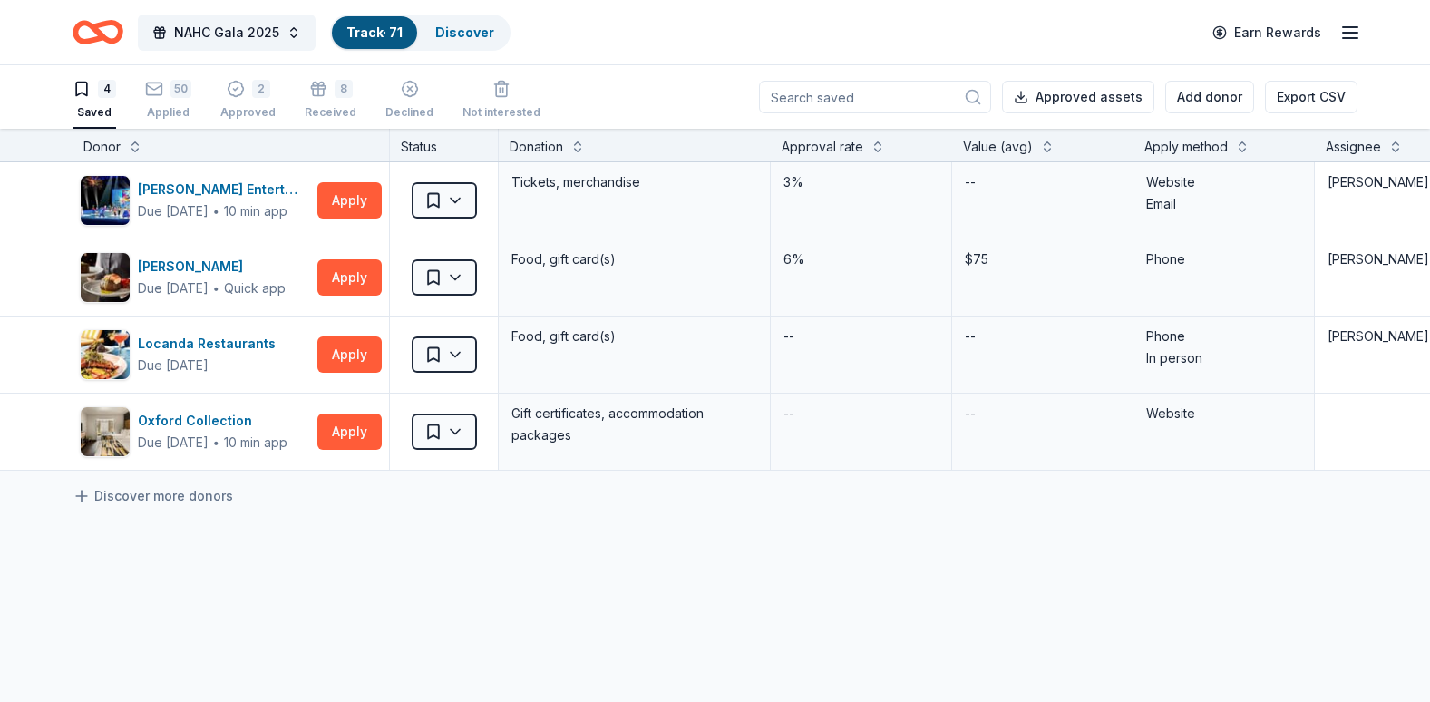  Describe the element at coordinates (94, 112) in the screenshot. I see `div: Saved` at that location.